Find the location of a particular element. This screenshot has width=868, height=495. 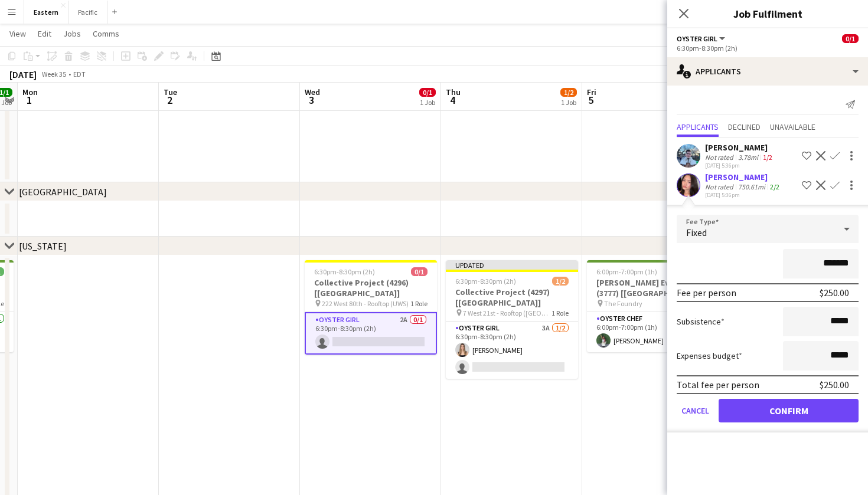

span: Wed is located at coordinates (312, 92).